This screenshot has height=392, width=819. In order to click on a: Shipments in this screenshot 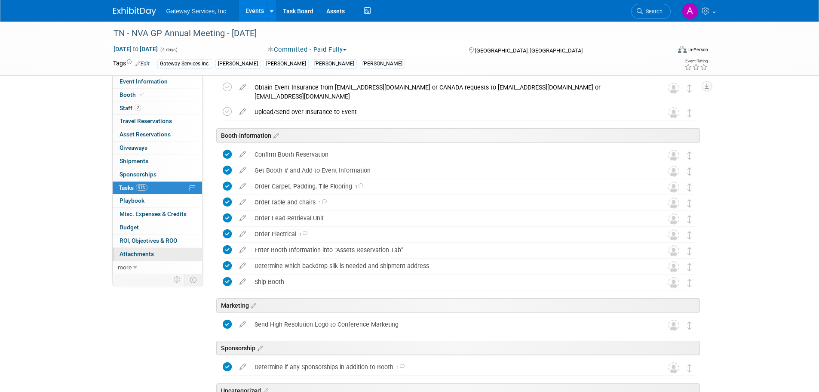, I will do `click(157, 161)`.